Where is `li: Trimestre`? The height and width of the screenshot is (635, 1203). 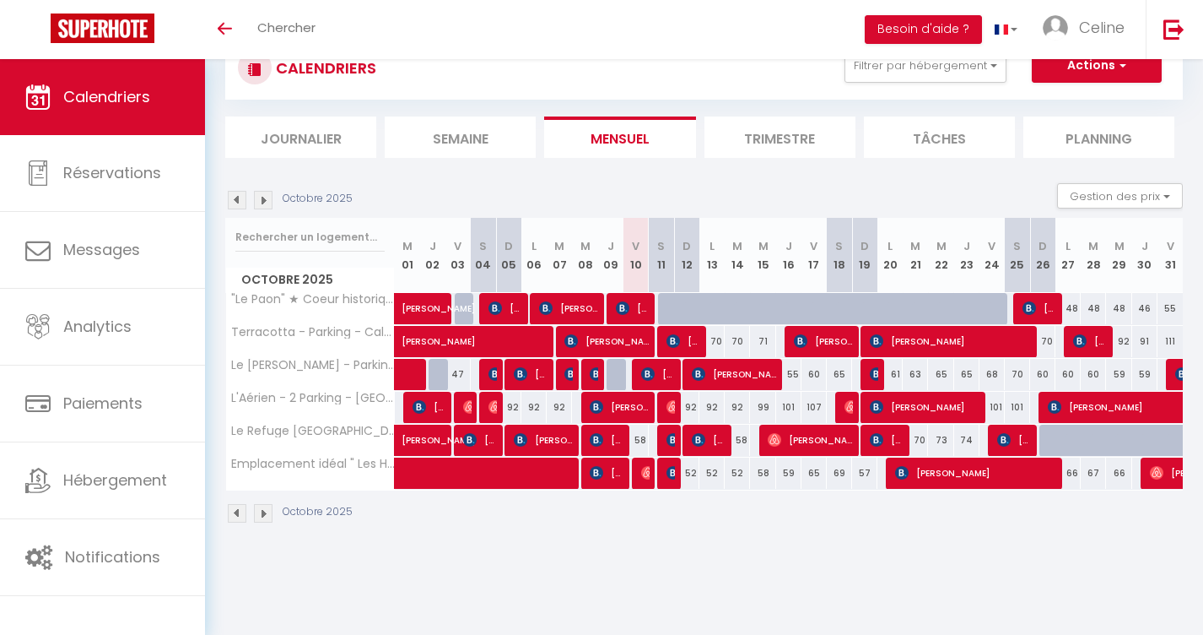 li: Trimestre is located at coordinates (780, 137).